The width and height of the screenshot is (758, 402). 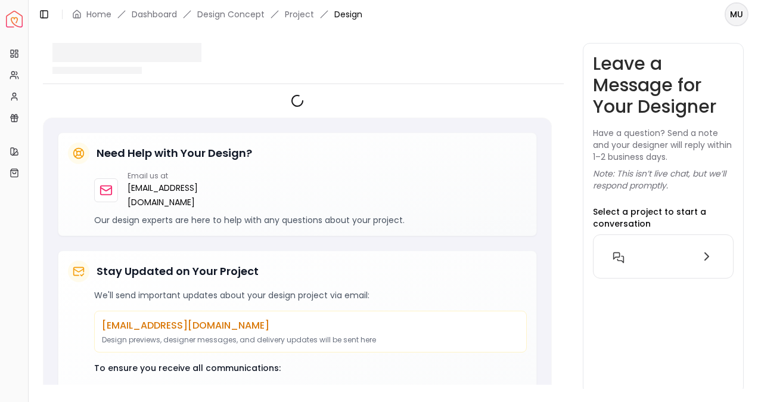 What do you see at coordinates (163, 176) in the screenshot?
I see `p: Email us at` at bounding box center [163, 176].